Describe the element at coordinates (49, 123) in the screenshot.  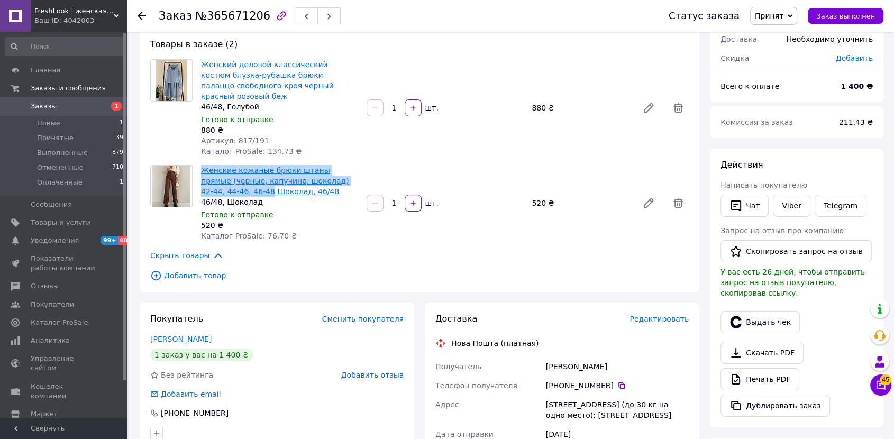
I see `span: Новые` at that location.